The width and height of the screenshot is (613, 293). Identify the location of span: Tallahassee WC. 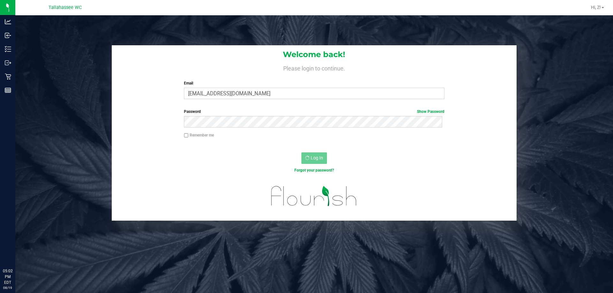
(65, 7).